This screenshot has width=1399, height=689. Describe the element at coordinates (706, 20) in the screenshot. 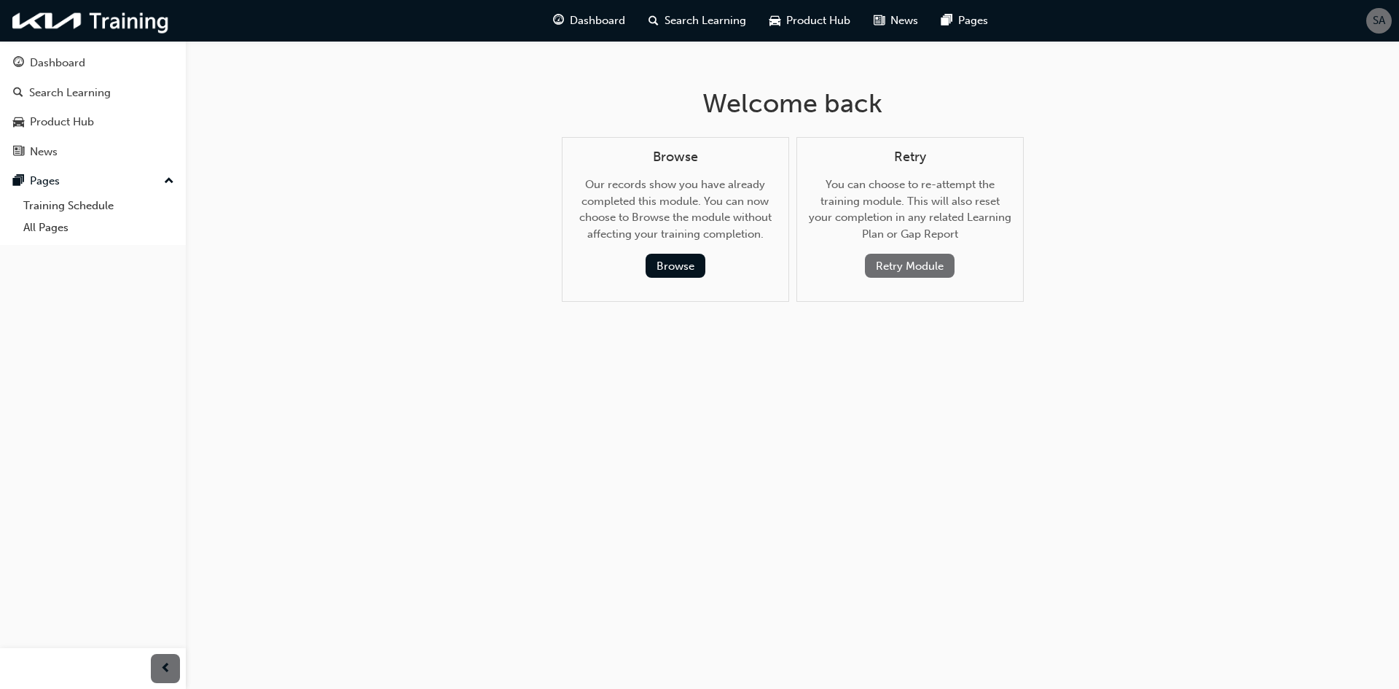

I see `span: Search Learning` at that location.